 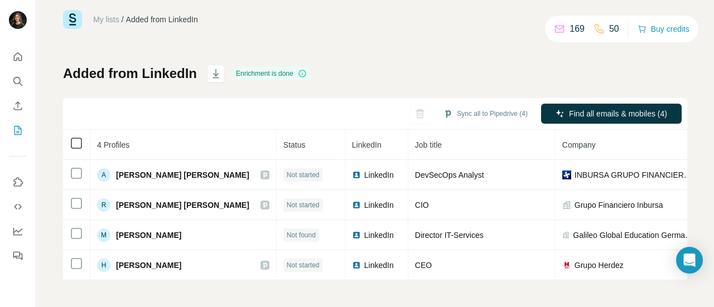 I want to click on button: My lists, so click(x=18, y=130).